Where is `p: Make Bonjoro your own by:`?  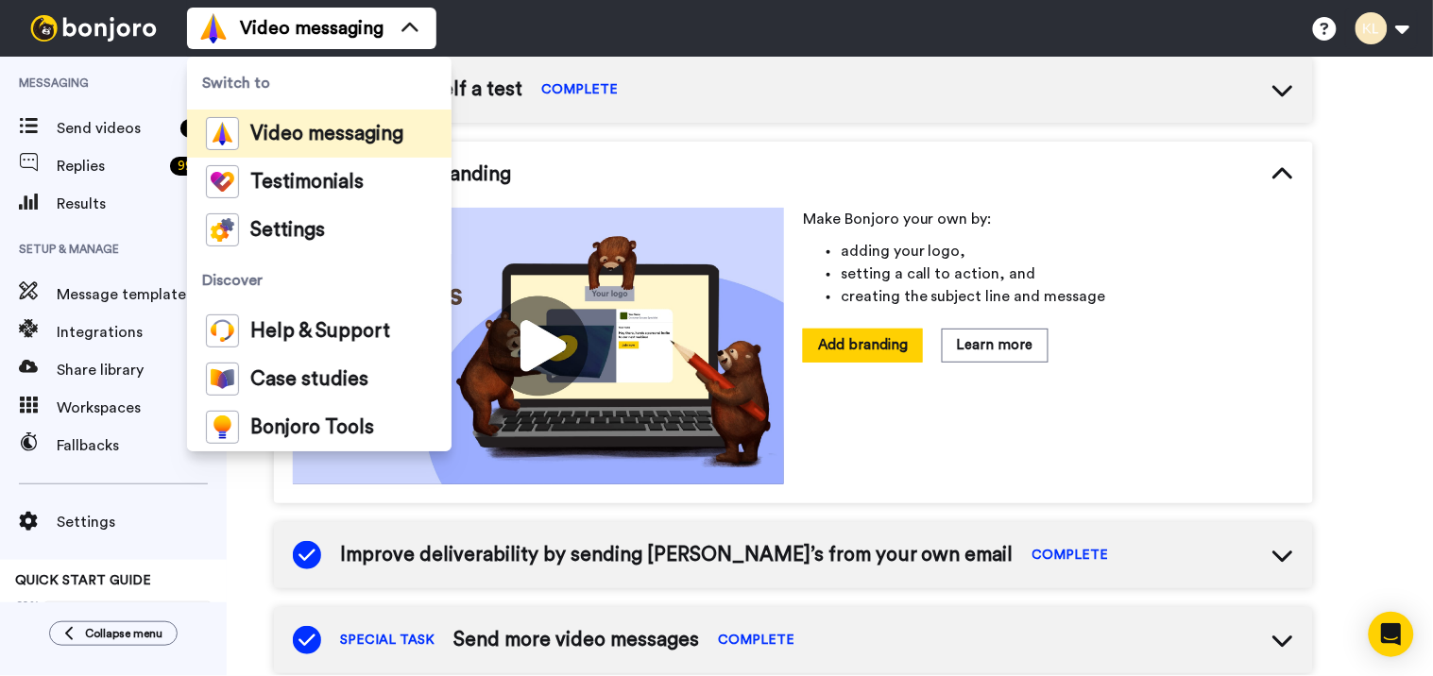 p: Make Bonjoro your own by: is located at coordinates (1049, 219).